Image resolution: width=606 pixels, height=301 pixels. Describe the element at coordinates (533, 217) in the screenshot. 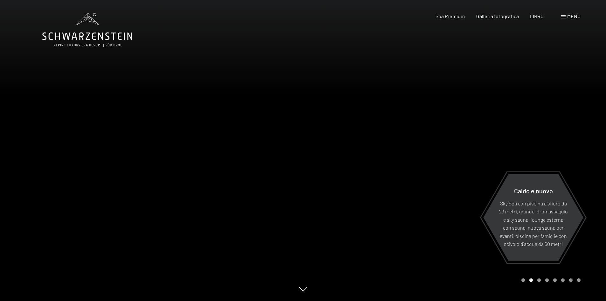

I see `a: Caldo e nuovo Sky Spa con piscina a sfioro da 23 metri, grande idromassaggio e sky sauna, lounge ...` at that location.